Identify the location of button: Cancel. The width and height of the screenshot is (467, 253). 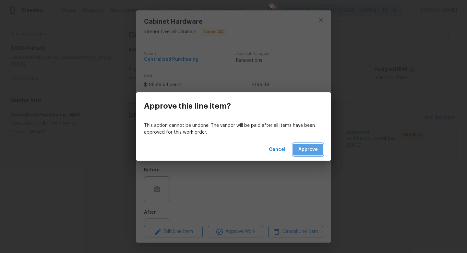
(277, 149).